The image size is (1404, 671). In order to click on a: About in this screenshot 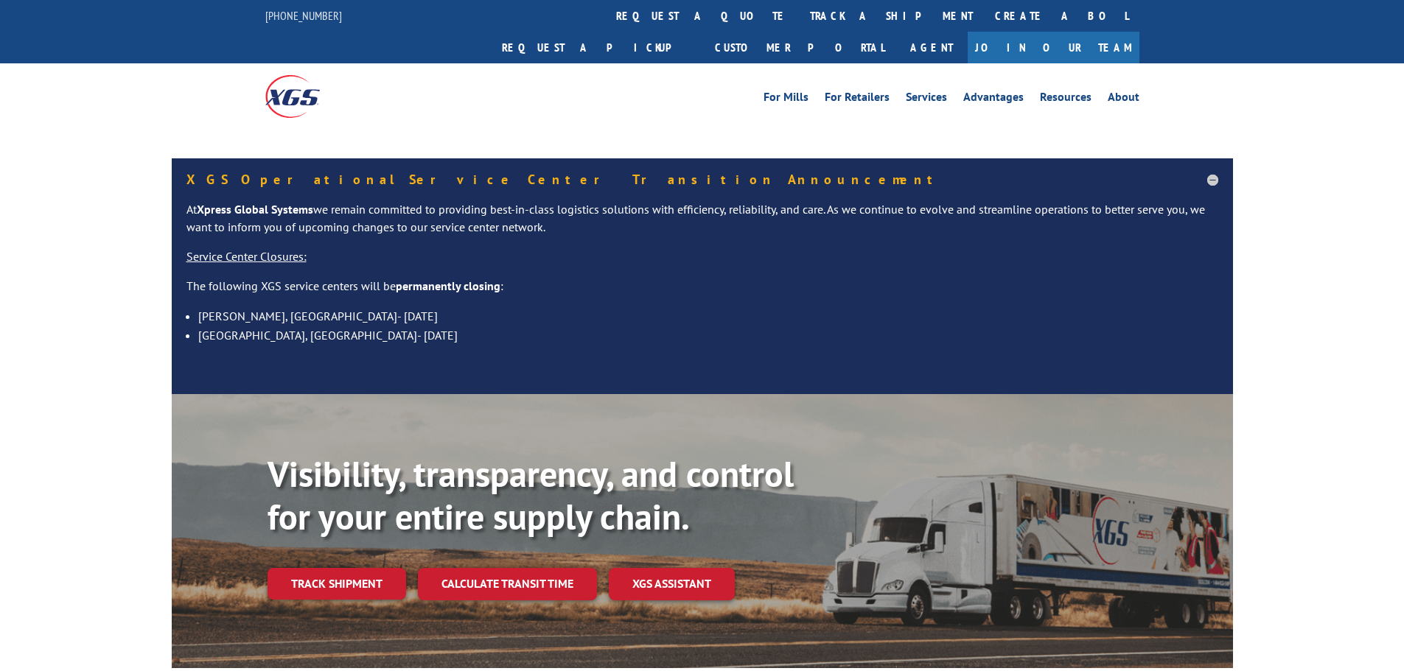, I will do `click(1123, 99)`.